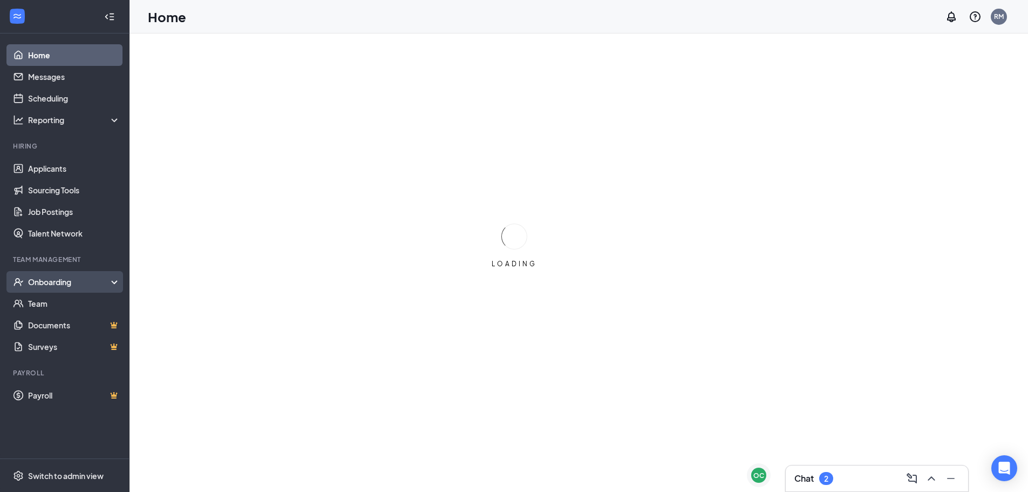  I want to click on svg: Minimize, so click(951, 478).